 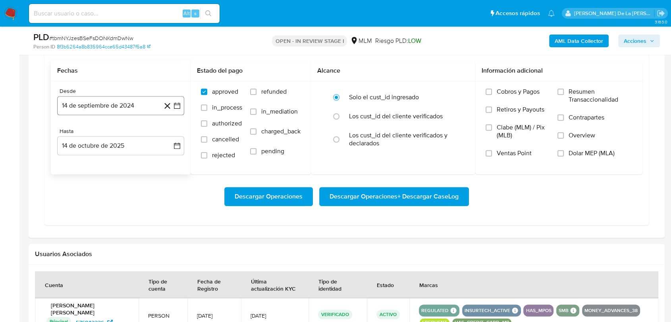 I want to click on div: MLM, so click(x=361, y=41).